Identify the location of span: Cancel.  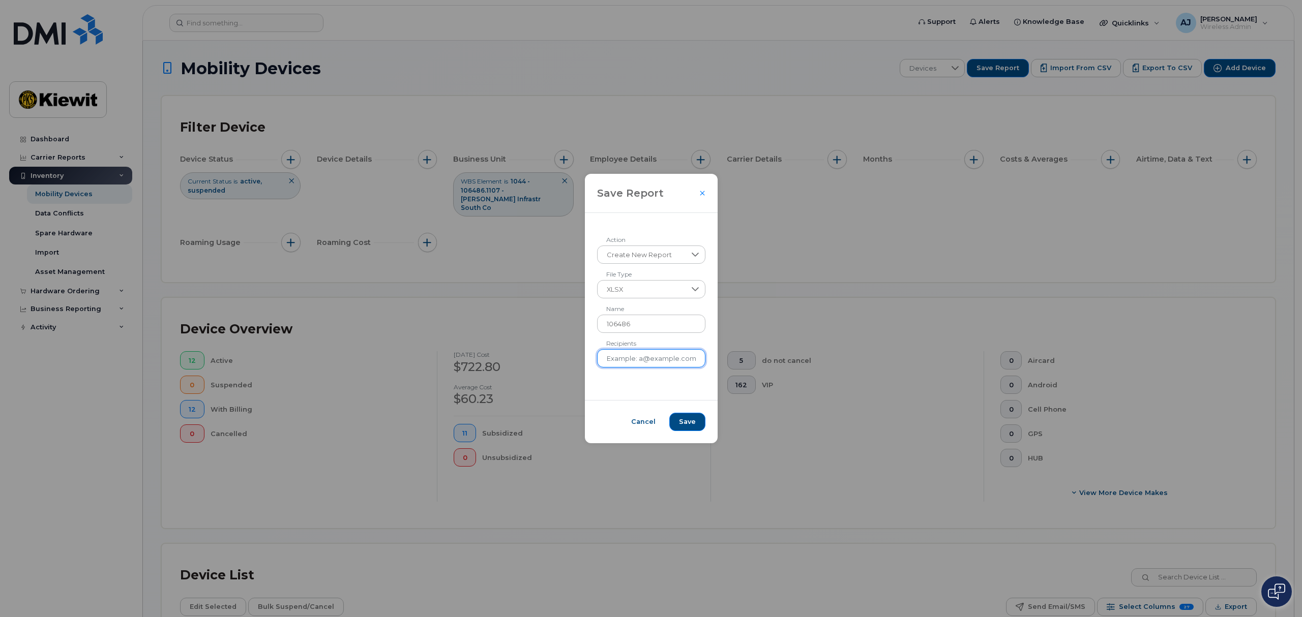
(643, 422).